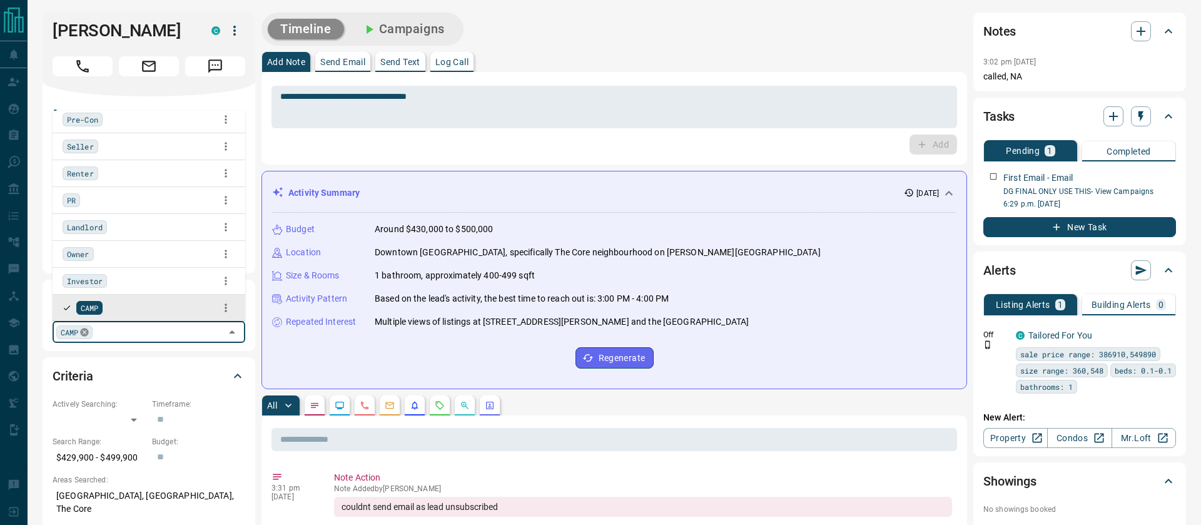 This screenshot has width=1201, height=525. Describe the element at coordinates (1087, 354) in the screenshot. I see `span: sale price range: 386910,549890` at that location.